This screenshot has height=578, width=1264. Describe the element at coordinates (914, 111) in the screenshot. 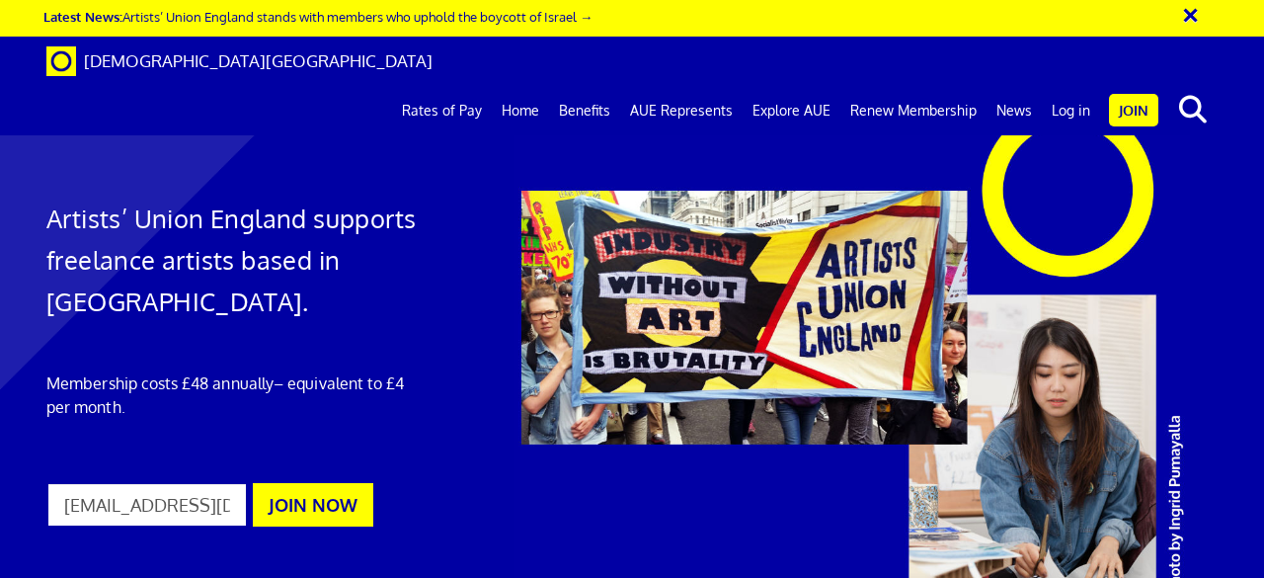

I see `a: Renew Membership` at that location.